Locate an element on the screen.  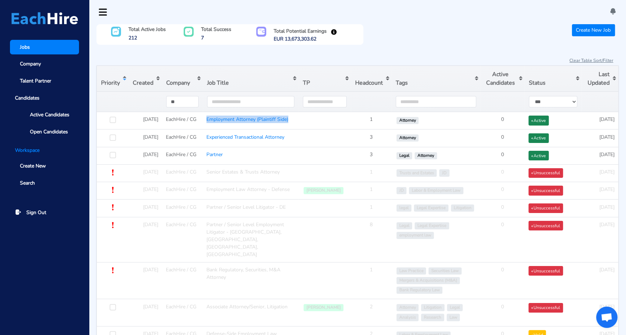
span: Law Practice is located at coordinates (411, 271).